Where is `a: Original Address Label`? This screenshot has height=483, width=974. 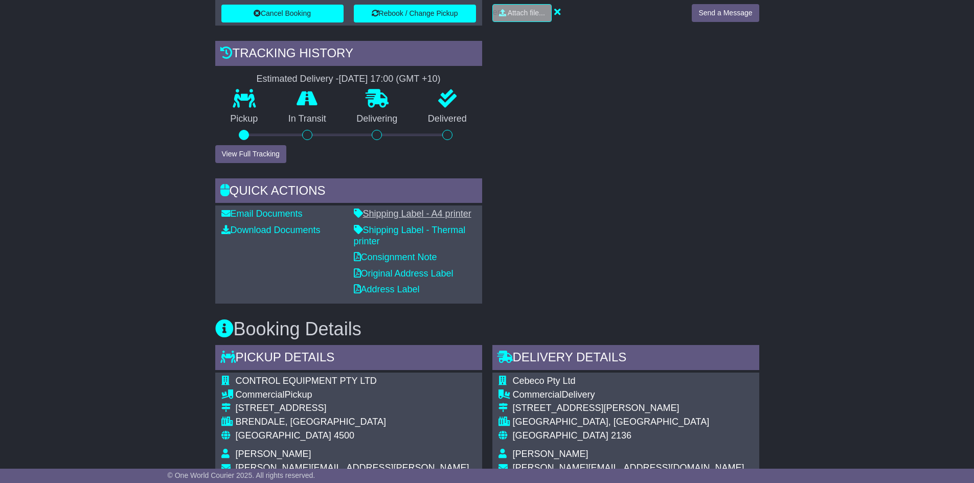 a: Original Address Label is located at coordinates (403, 273).